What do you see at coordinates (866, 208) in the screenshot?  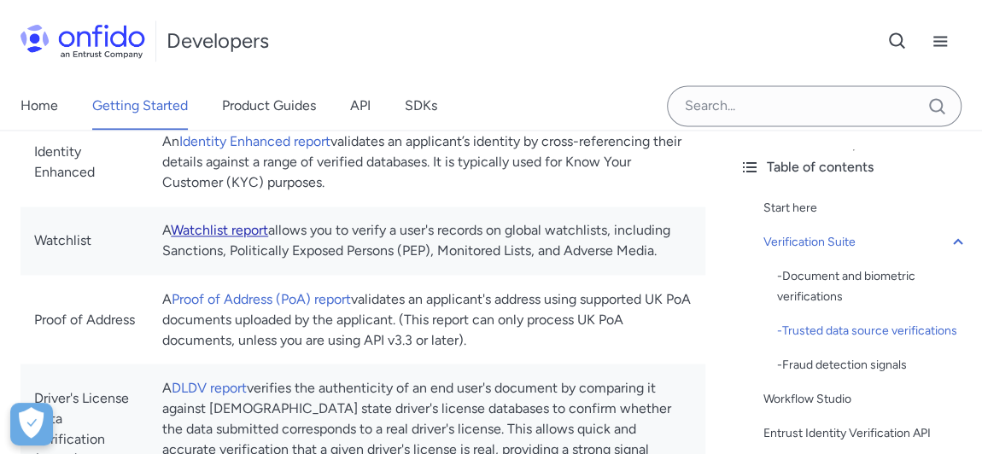 I see `a: Start here` at bounding box center [866, 208].